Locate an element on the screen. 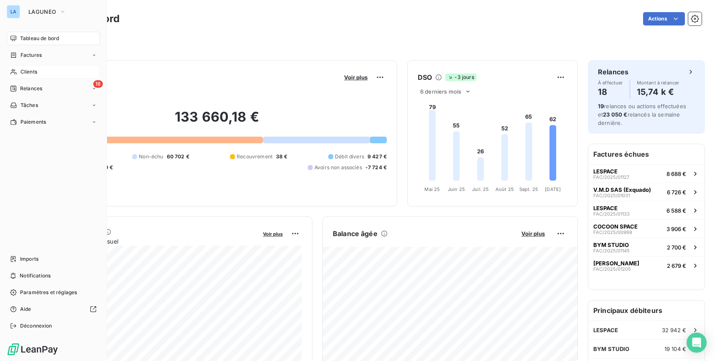  span: 6 derniers mois is located at coordinates (441, 92).